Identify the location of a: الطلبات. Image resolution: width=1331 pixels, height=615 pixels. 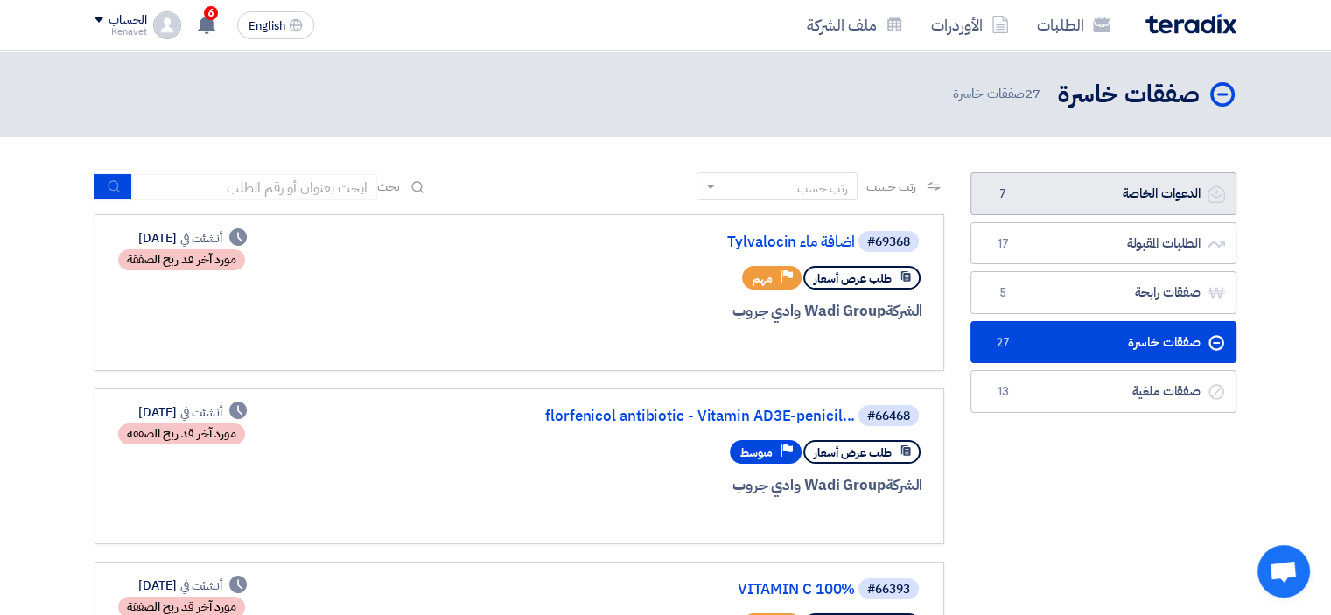
(1073, 24).